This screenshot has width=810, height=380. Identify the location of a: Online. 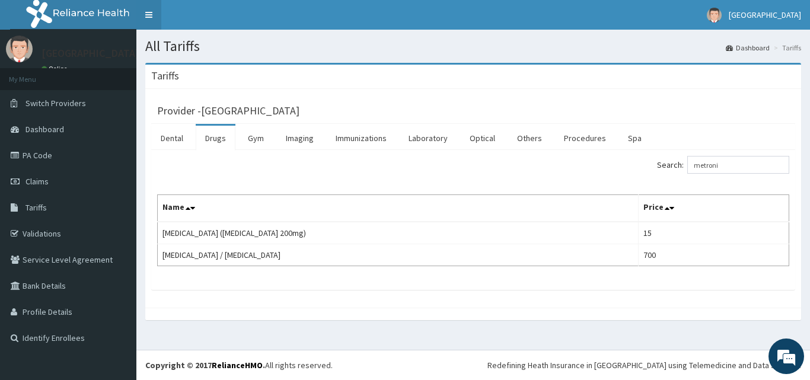
(56, 69).